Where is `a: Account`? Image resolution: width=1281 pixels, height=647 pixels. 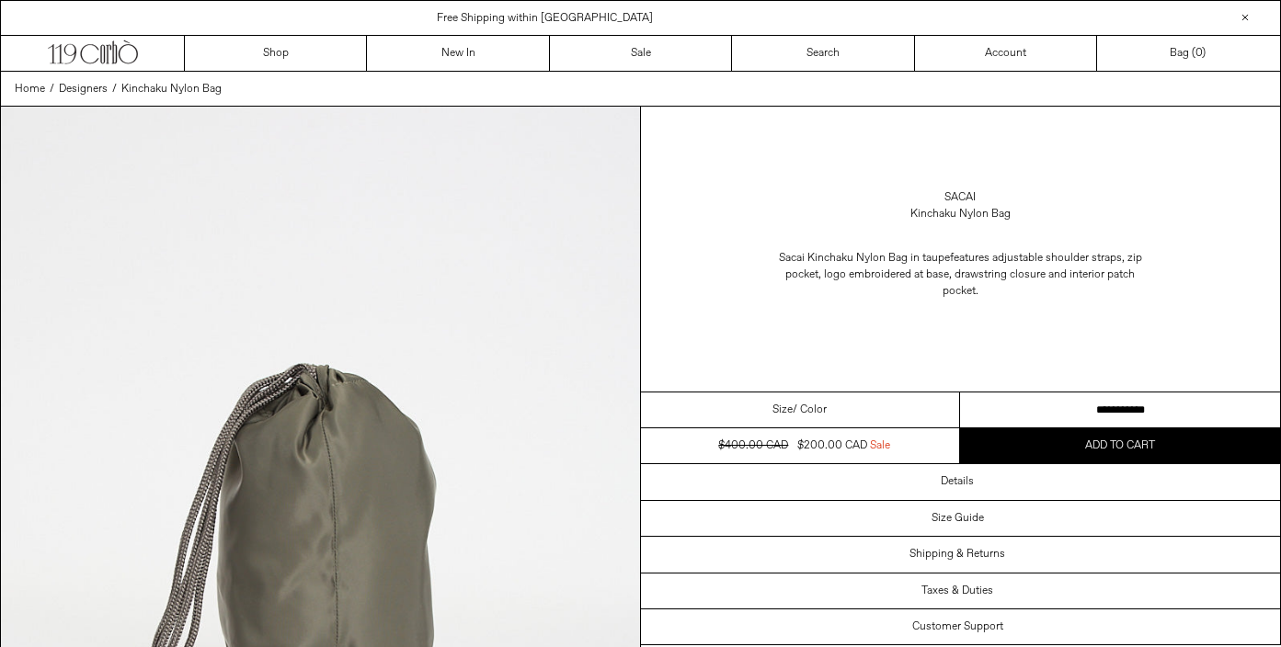
a: Account is located at coordinates (1006, 53).